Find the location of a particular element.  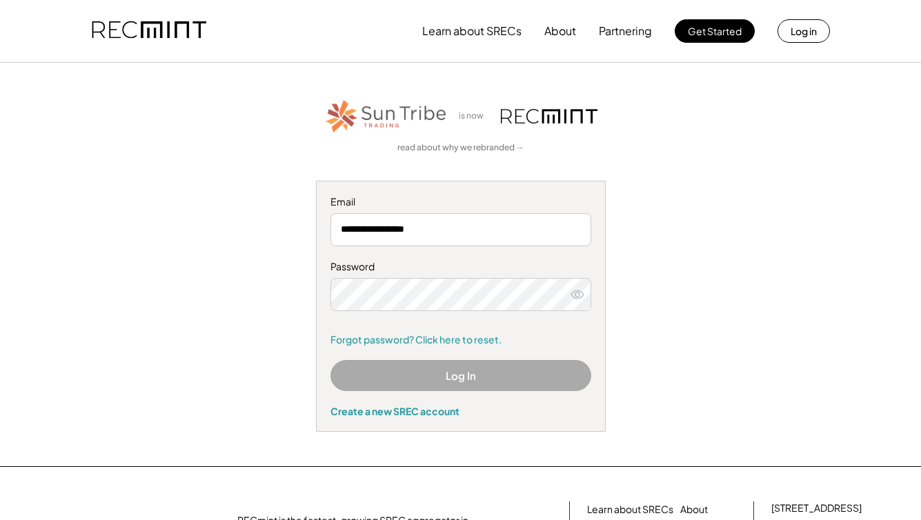

a: About is located at coordinates (694, 510).